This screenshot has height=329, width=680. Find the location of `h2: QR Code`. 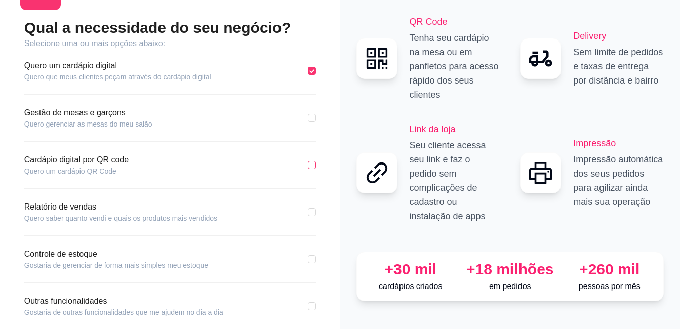

h2: QR Code is located at coordinates (455, 22).